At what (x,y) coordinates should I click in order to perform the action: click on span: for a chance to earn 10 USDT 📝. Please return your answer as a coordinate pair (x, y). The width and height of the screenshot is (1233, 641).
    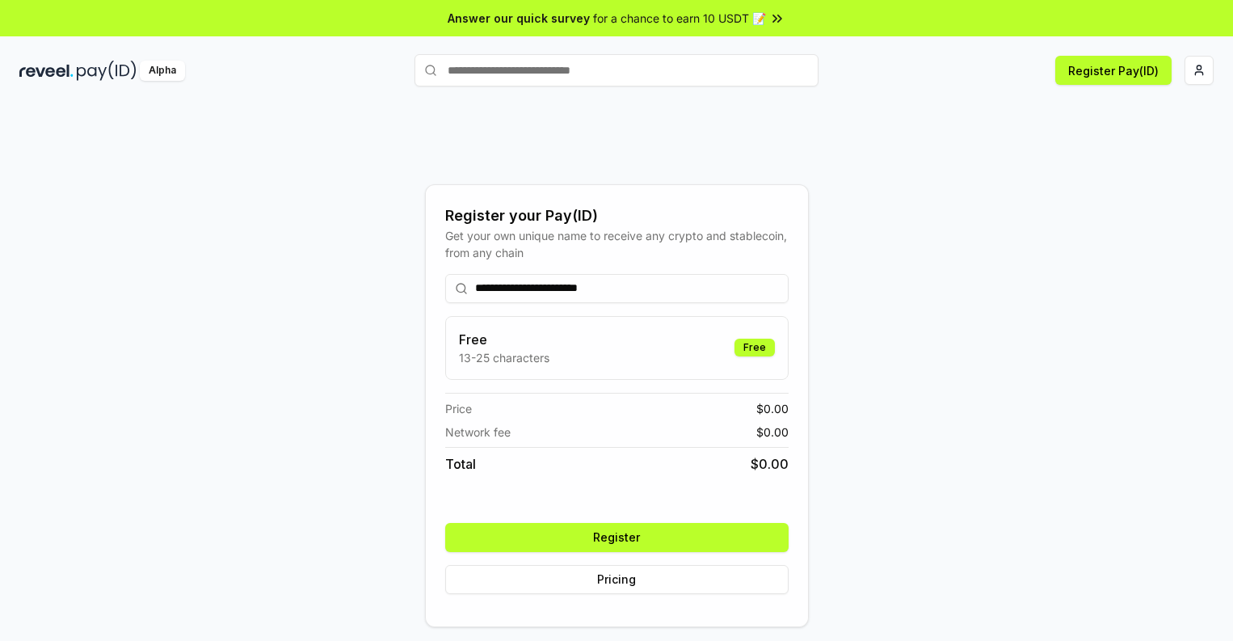
    Looking at the image, I should click on (680, 18).